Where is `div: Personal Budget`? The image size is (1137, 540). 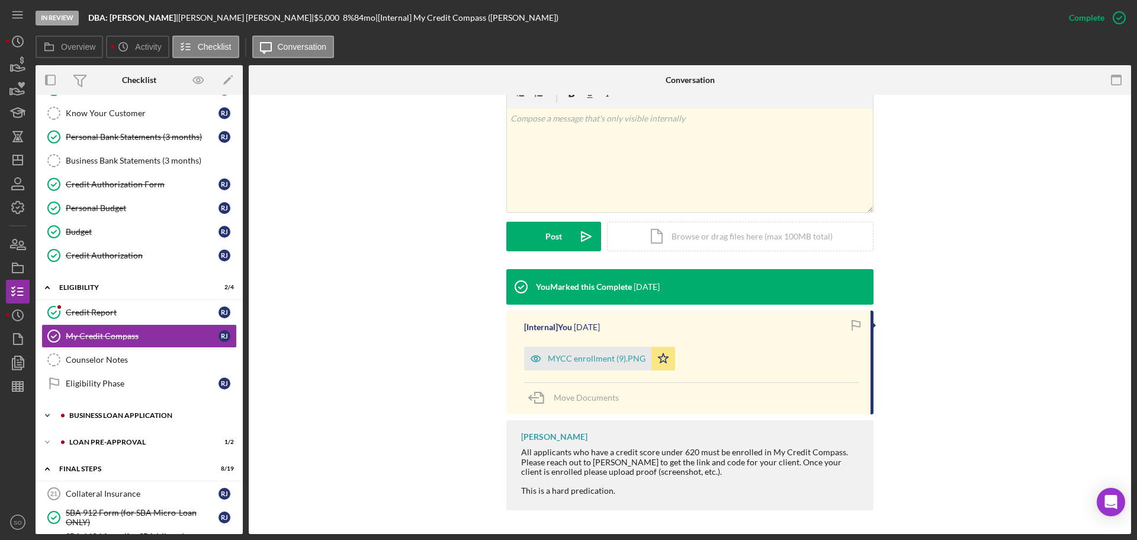
div: Personal Budget is located at coordinates (142, 208).